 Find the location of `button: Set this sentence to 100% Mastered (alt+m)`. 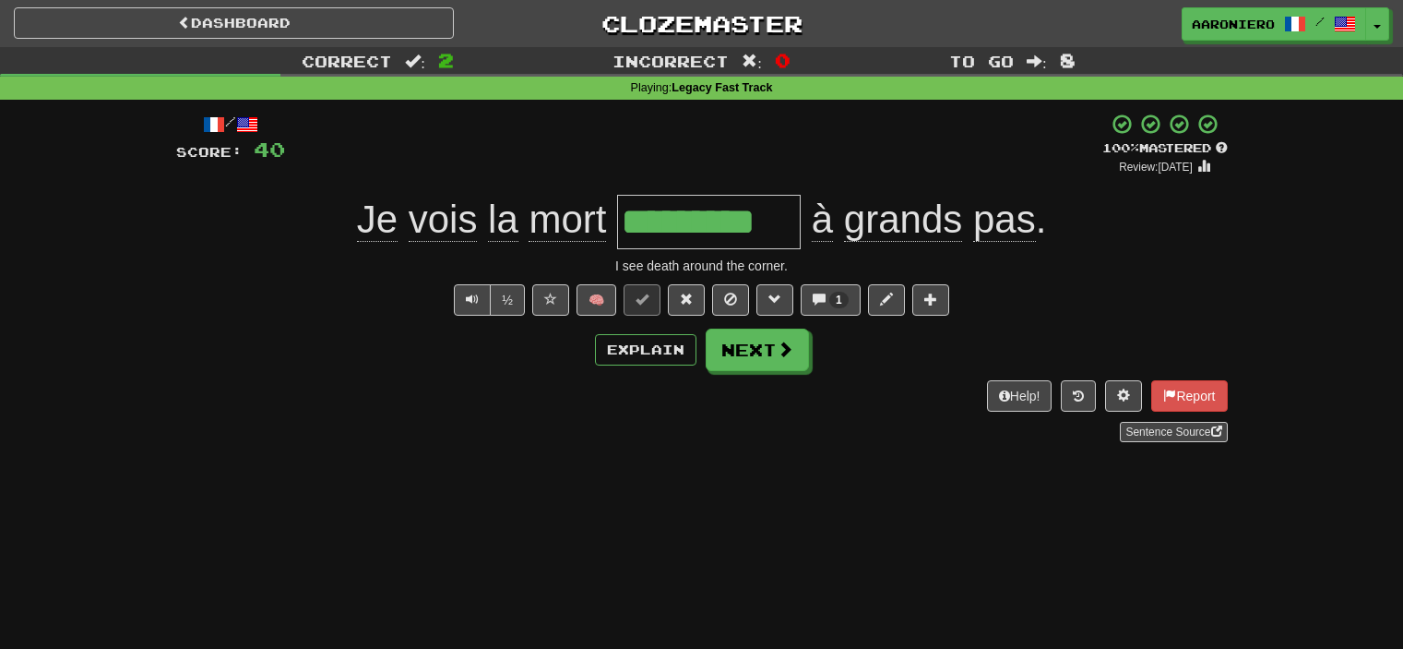

button: Set this sentence to 100% Mastered (alt+m) is located at coordinates (642, 300).